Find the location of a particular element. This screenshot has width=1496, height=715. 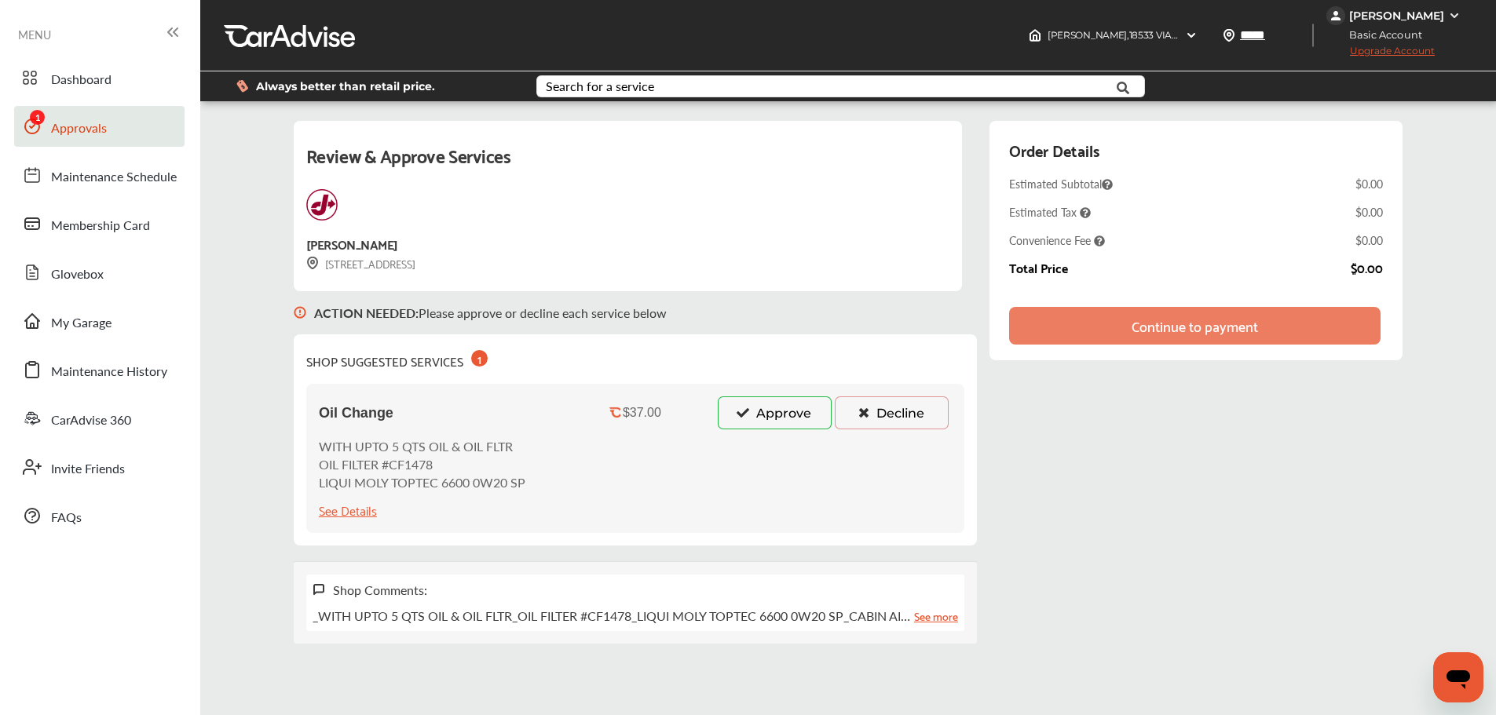

span: Maintenance History is located at coordinates (109, 372).